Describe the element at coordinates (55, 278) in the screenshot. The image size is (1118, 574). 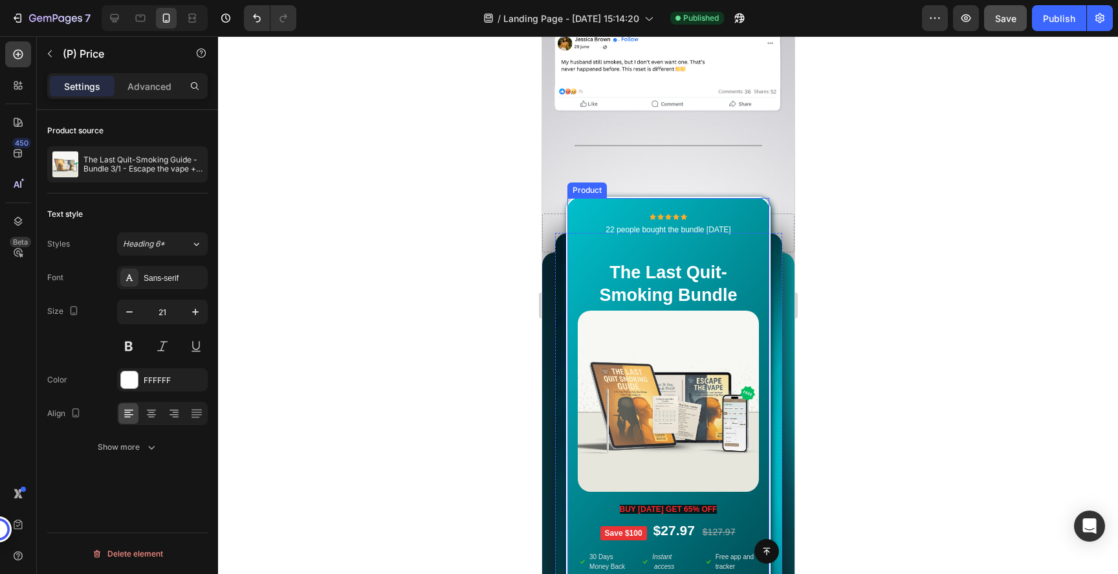
I see `div: Font` at that location.